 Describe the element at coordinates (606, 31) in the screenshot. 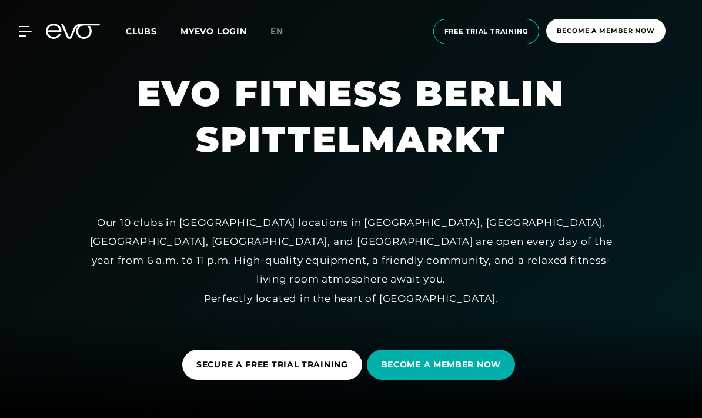

I see `font: Become a member now` at that location.